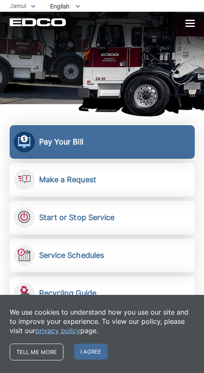  What do you see at coordinates (77, 218) in the screenshot?
I see `h2: Start or Stop Service` at bounding box center [77, 218].